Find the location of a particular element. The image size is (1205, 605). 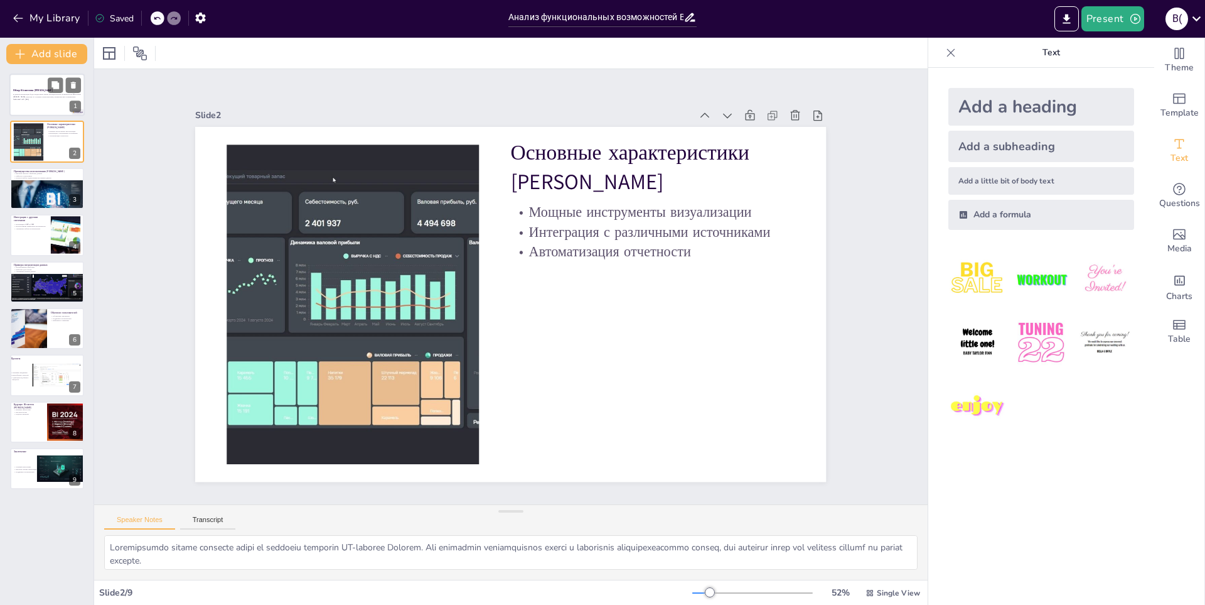

div: Add a table is located at coordinates (1180, 331).